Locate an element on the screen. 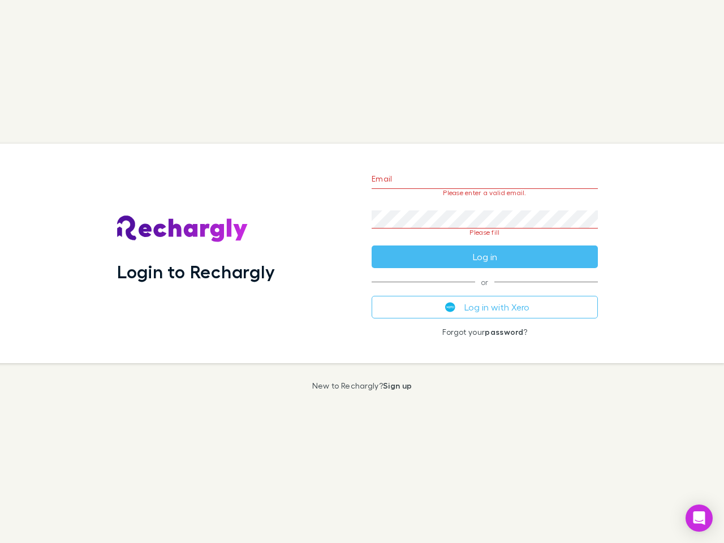  button: Log in is located at coordinates (485, 257).